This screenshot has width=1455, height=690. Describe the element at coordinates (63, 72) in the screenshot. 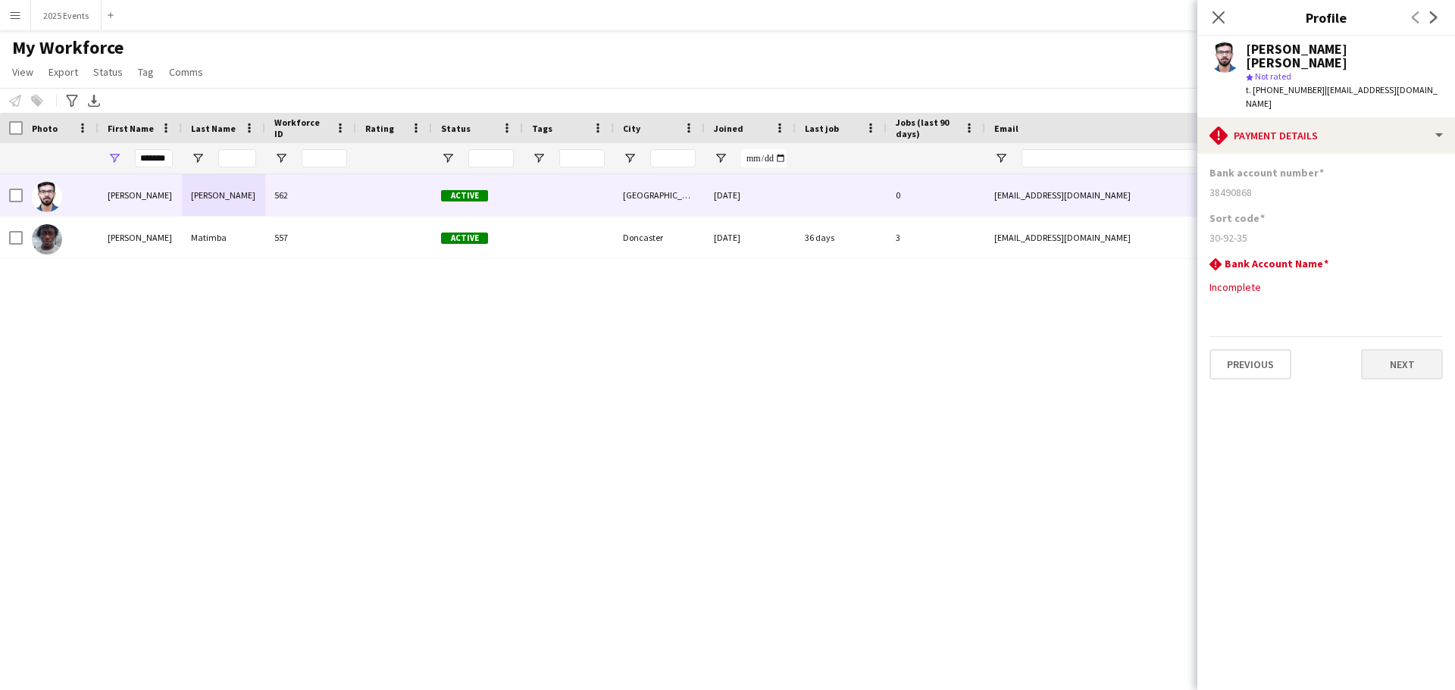

I see `span: Export` at that location.